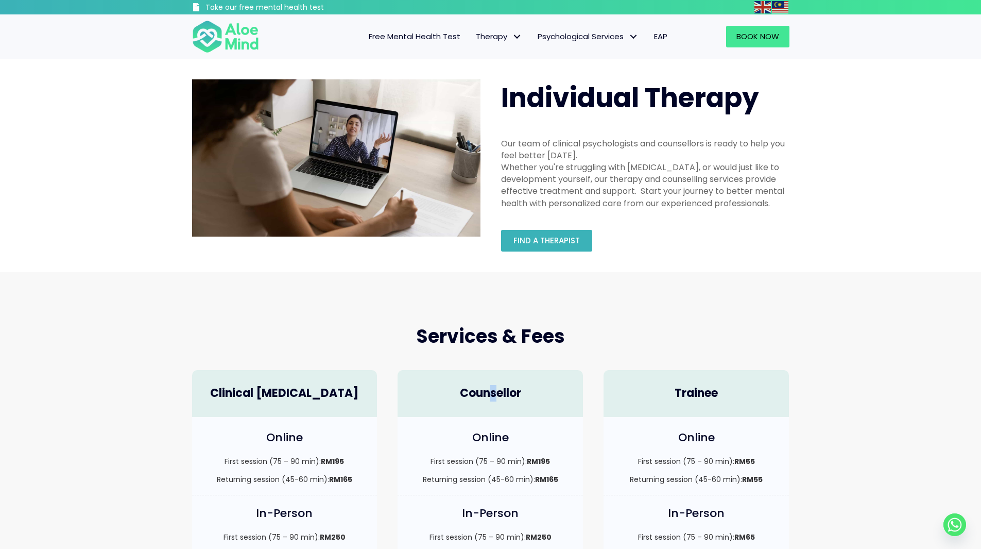  What do you see at coordinates (499, 36) in the screenshot?
I see `span: Therapy` at bounding box center [499, 36].